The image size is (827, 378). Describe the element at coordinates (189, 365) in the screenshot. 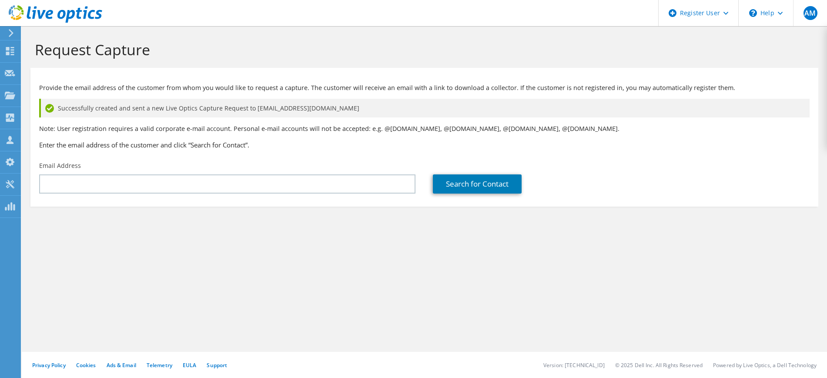

I see `a: EULA` at that location.